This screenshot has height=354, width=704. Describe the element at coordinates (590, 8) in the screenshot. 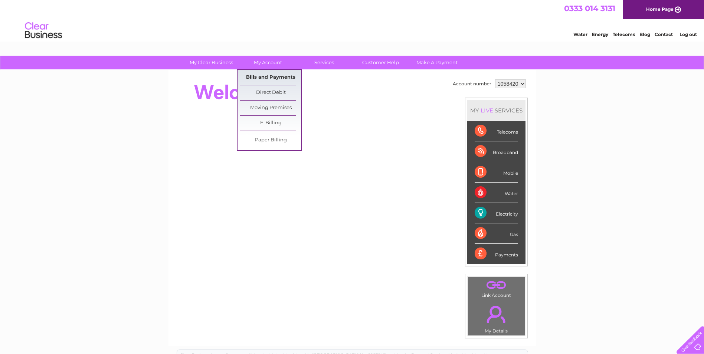

I see `a: 0333 014 3131` at that location.